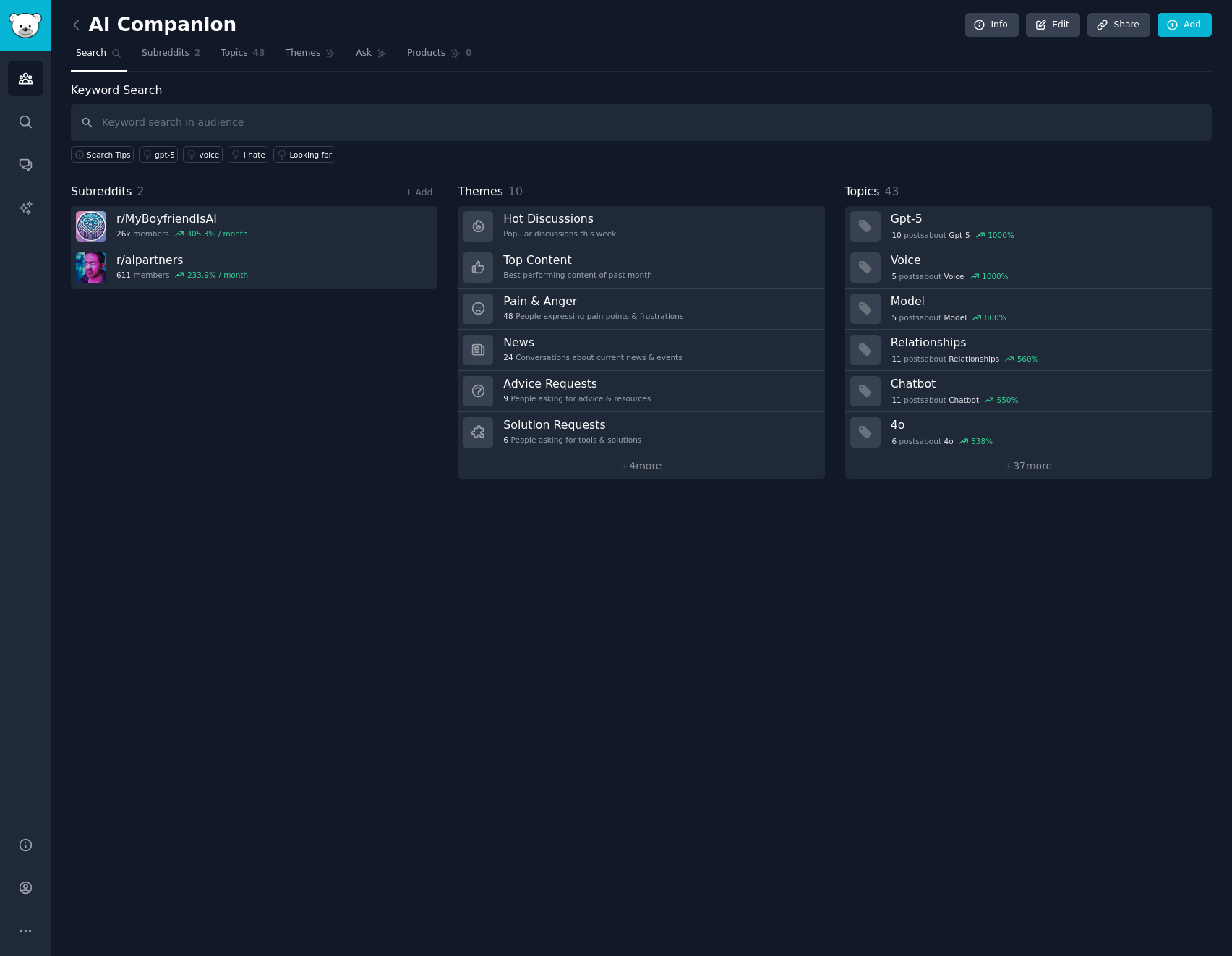  I want to click on a: I hate, so click(248, 154).